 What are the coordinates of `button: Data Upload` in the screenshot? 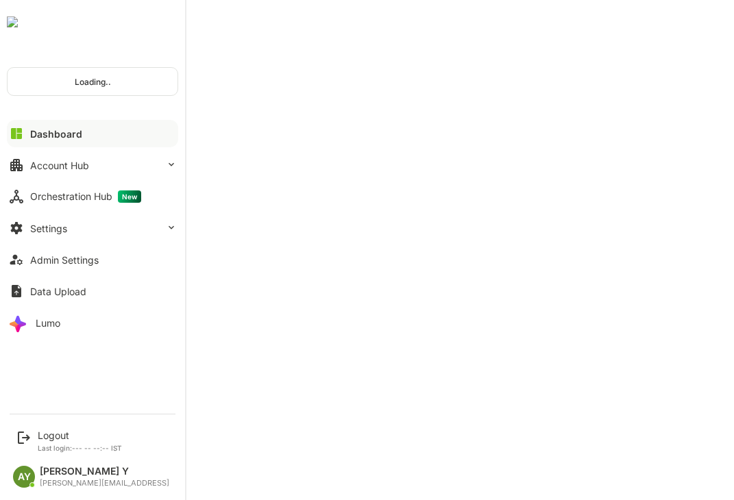 It's located at (93, 291).